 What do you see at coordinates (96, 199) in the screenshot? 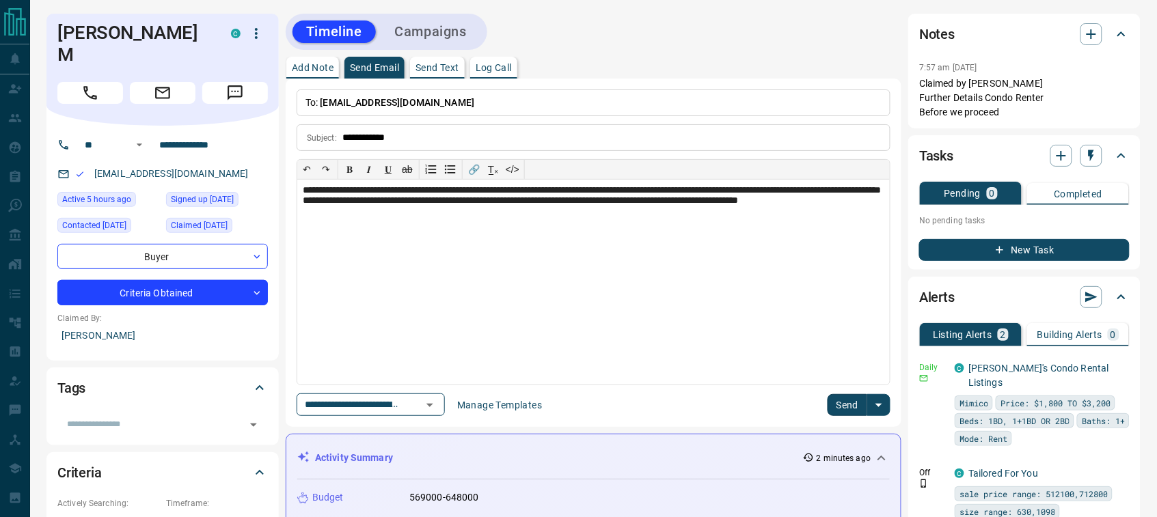
I see `span: Active 5 hours ago` at bounding box center [96, 199].